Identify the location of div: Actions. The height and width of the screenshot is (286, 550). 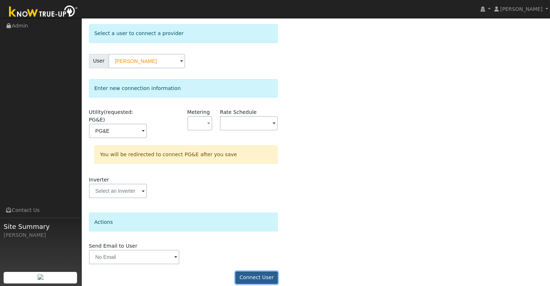
(183, 222).